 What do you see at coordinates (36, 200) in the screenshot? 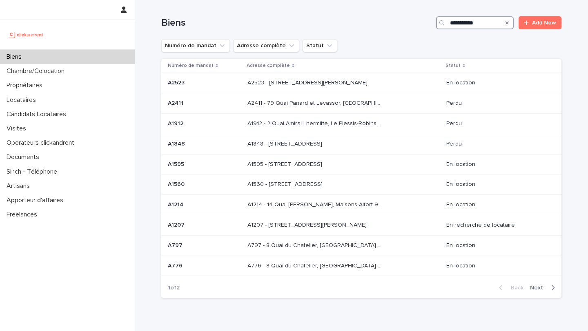
I see `p: Apporteur d'affaires` at bounding box center [36, 200].